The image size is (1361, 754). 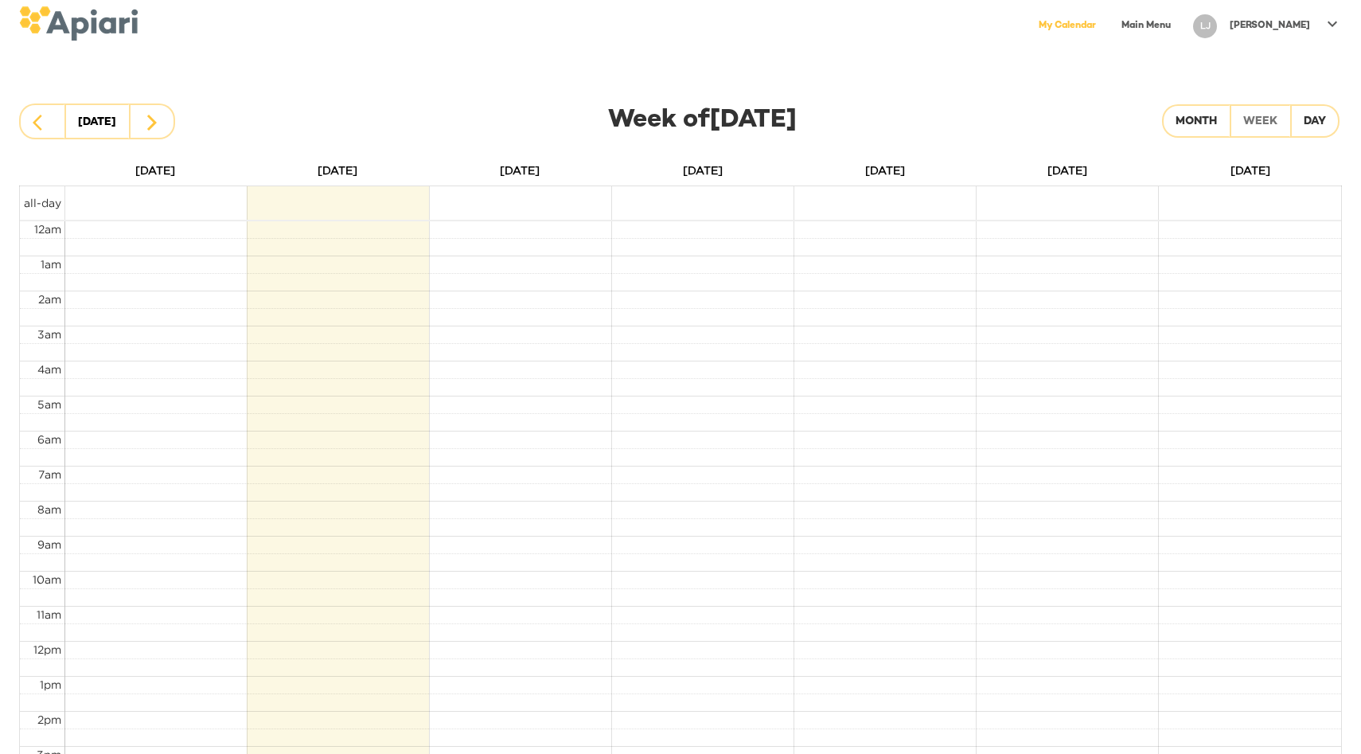 What do you see at coordinates (49, 474) in the screenshot?
I see `span: 7am` at bounding box center [49, 474].